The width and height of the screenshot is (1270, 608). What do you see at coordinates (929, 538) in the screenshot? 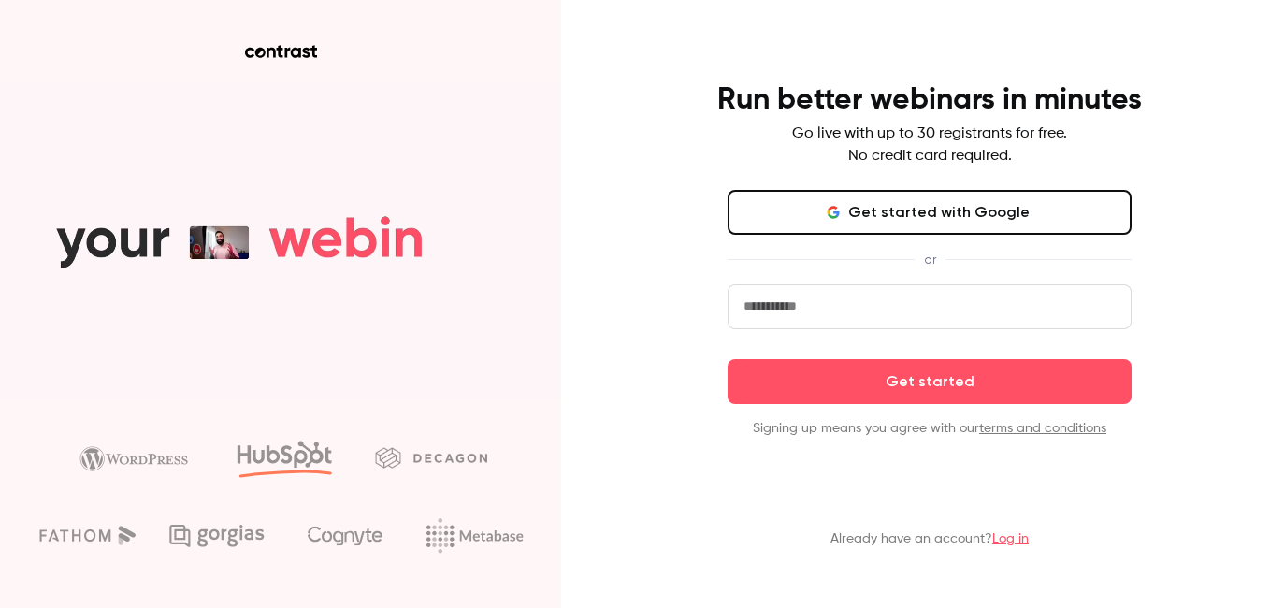
I see `p: Already have an account?` at bounding box center [929, 538].